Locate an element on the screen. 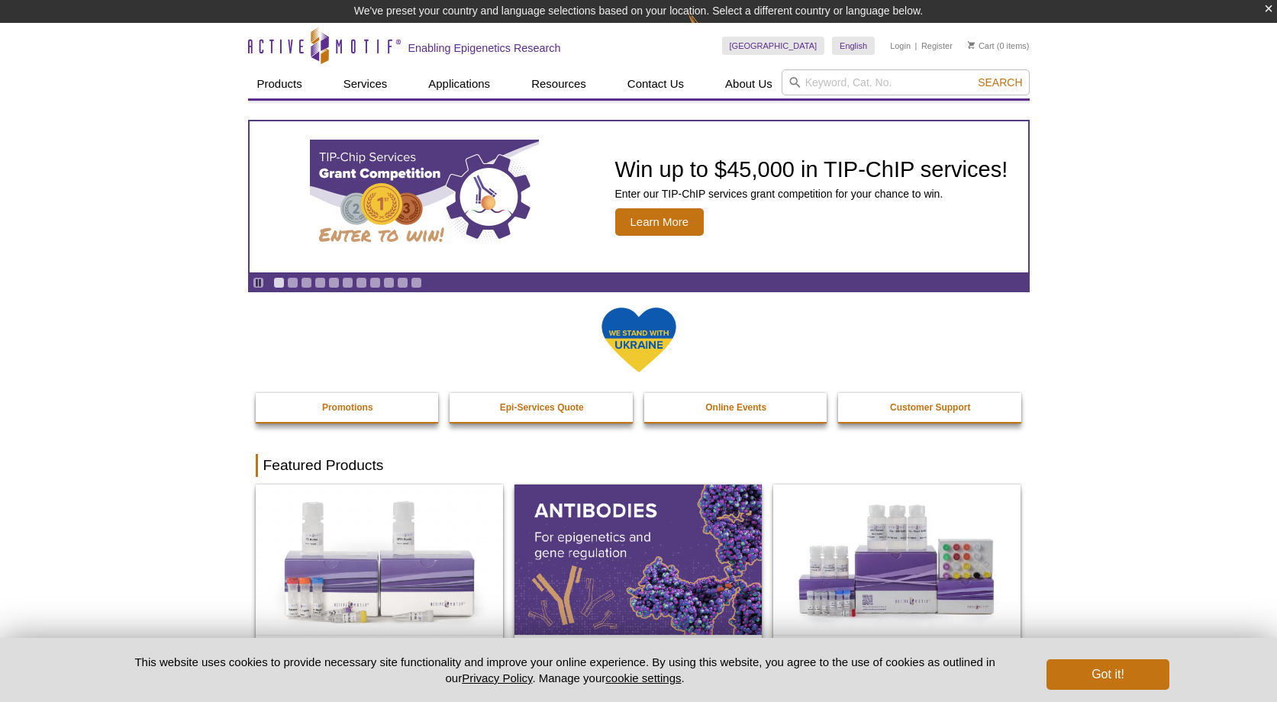 This screenshot has height=702, width=1277. span: Learn More is located at coordinates (659, 222).